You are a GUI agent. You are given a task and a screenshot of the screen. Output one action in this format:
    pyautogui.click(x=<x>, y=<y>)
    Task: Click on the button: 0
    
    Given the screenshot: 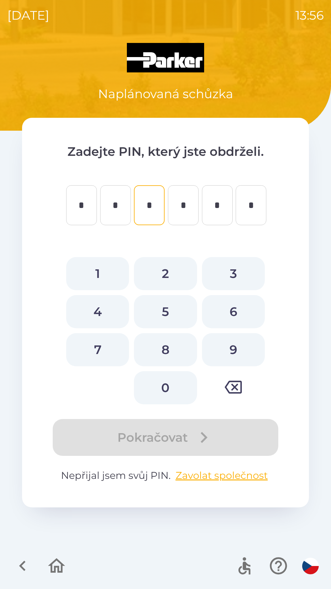 What is the action you would take?
    pyautogui.click(x=165, y=388)
    